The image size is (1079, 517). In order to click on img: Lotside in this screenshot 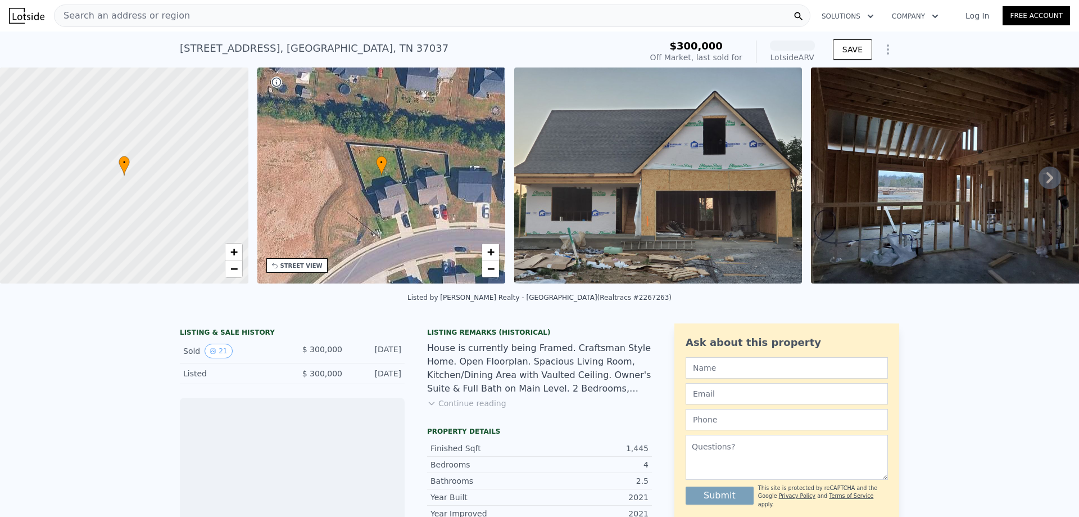, I will do `click(26, 16)`.